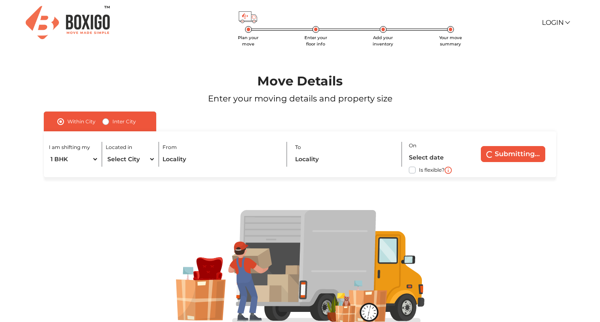 Image resolution: width=600 pixels, height=322 pixels. Describe the element at coordinates (248, 41) in the screenshot. I see `span: Plan your move` at that location.